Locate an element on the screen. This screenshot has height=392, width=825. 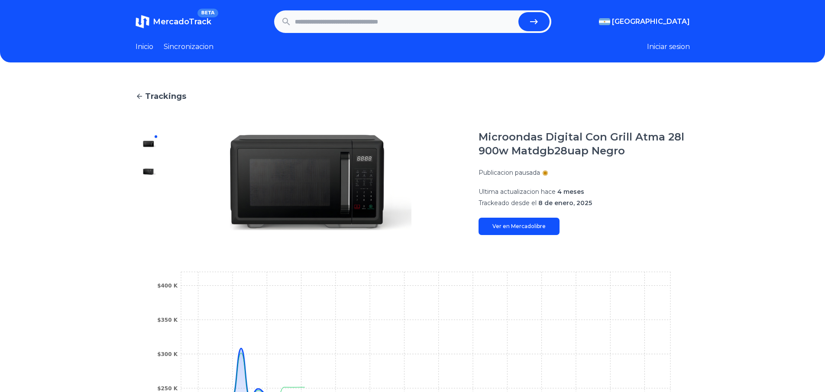
a: Inicio is located at coordinates (144, 47).